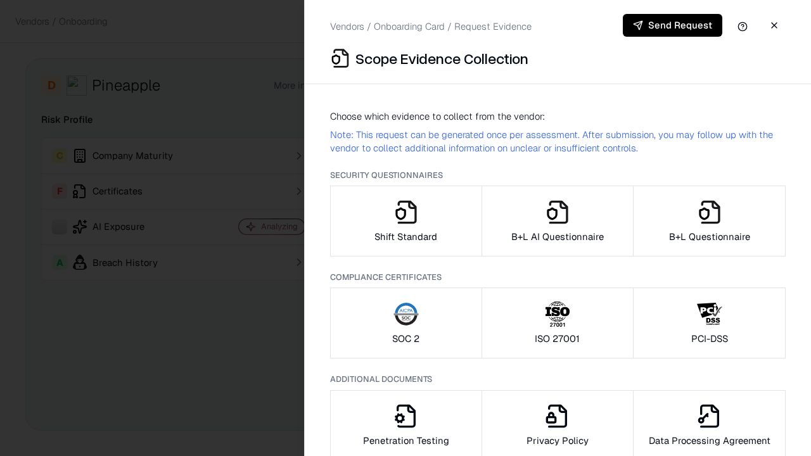 The image size is (811, 456). Describe the element at coordinates (709, 338) in the screenshot. I see `p: PCI-DSS` at that location.